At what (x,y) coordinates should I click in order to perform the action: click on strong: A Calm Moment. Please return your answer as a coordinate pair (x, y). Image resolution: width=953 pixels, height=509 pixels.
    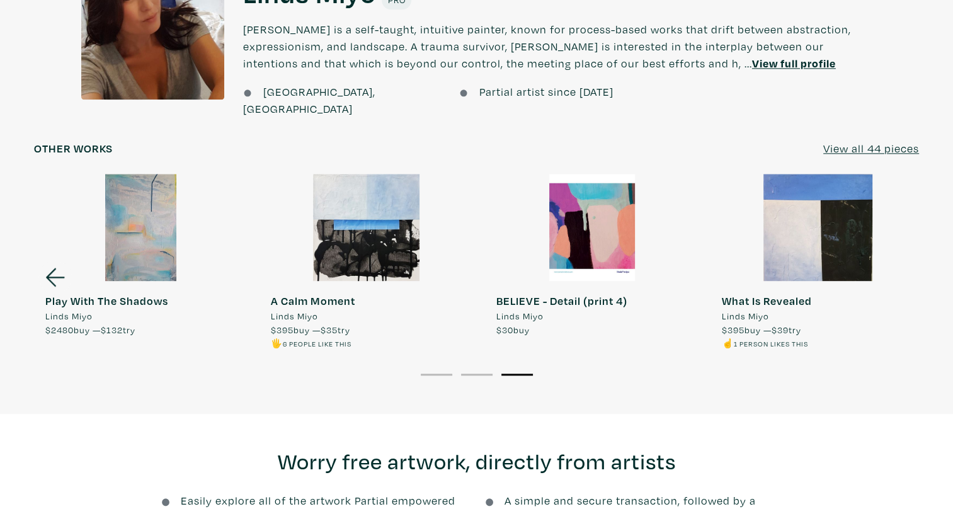
    Looking at the image, I should click on (313, 301).